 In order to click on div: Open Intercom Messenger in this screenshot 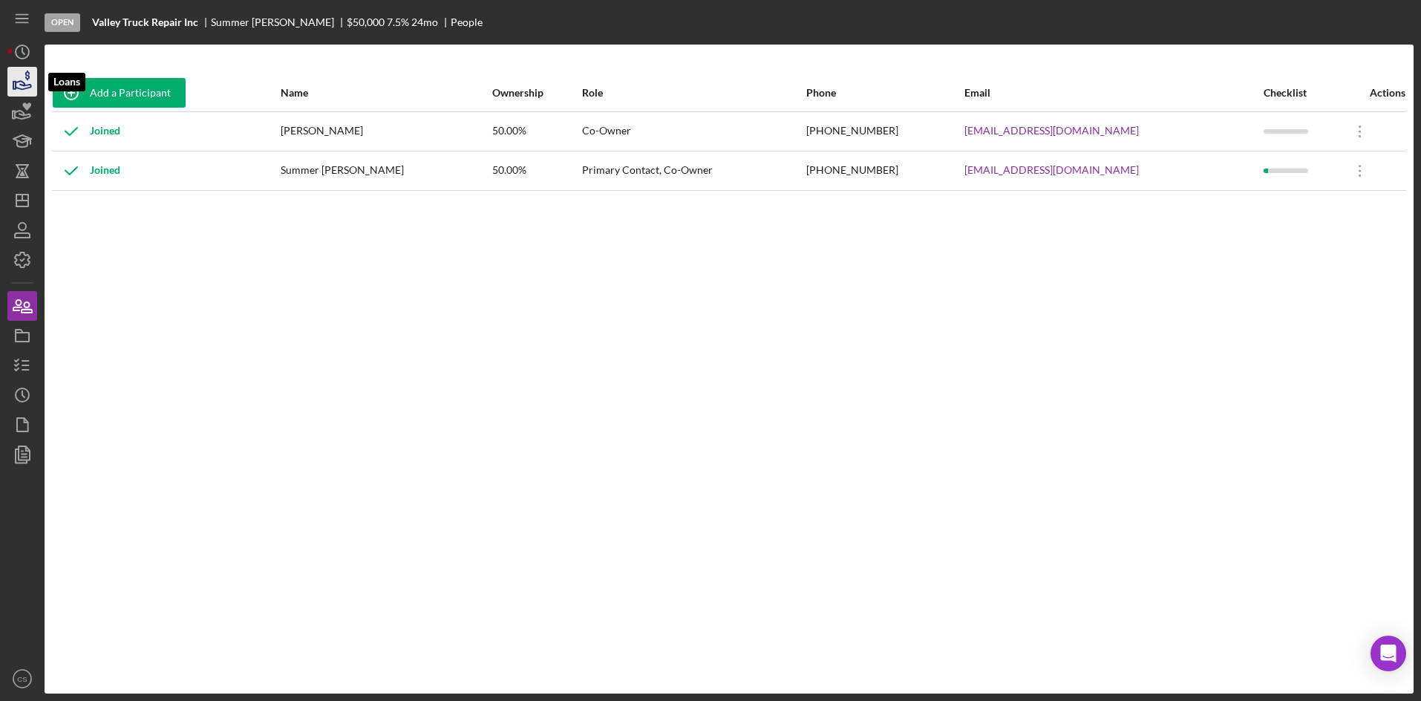, I will do `click(1388, 653)`.